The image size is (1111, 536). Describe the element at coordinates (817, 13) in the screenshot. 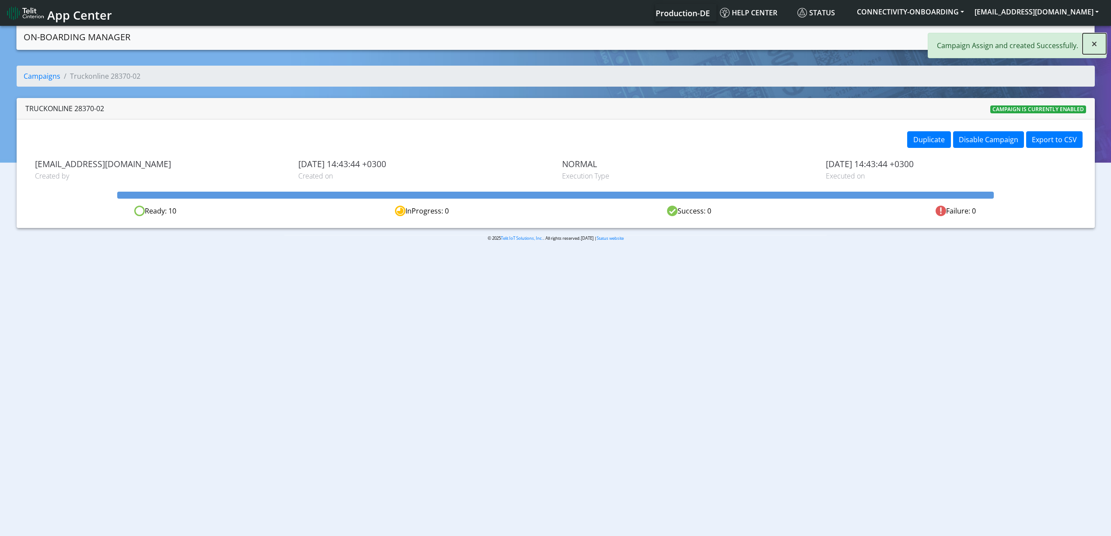

I see `span: Status` at that location.